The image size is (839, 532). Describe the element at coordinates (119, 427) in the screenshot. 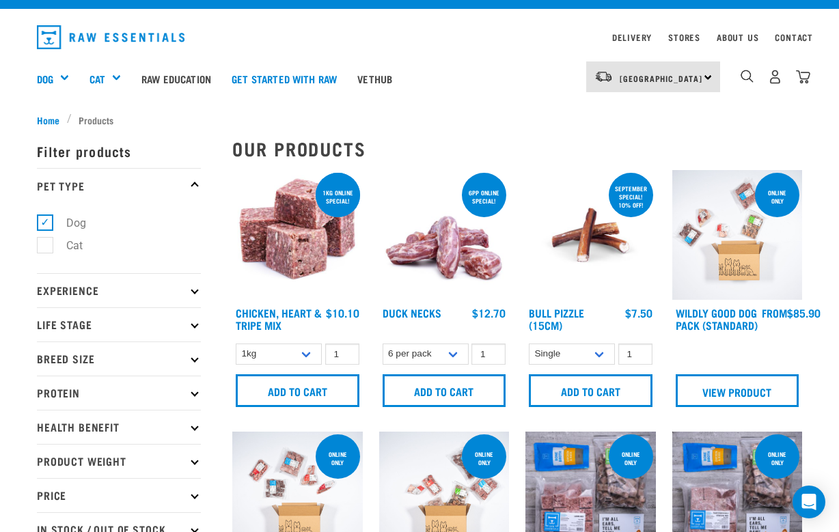

I see `p: Health Benefit` at that location.